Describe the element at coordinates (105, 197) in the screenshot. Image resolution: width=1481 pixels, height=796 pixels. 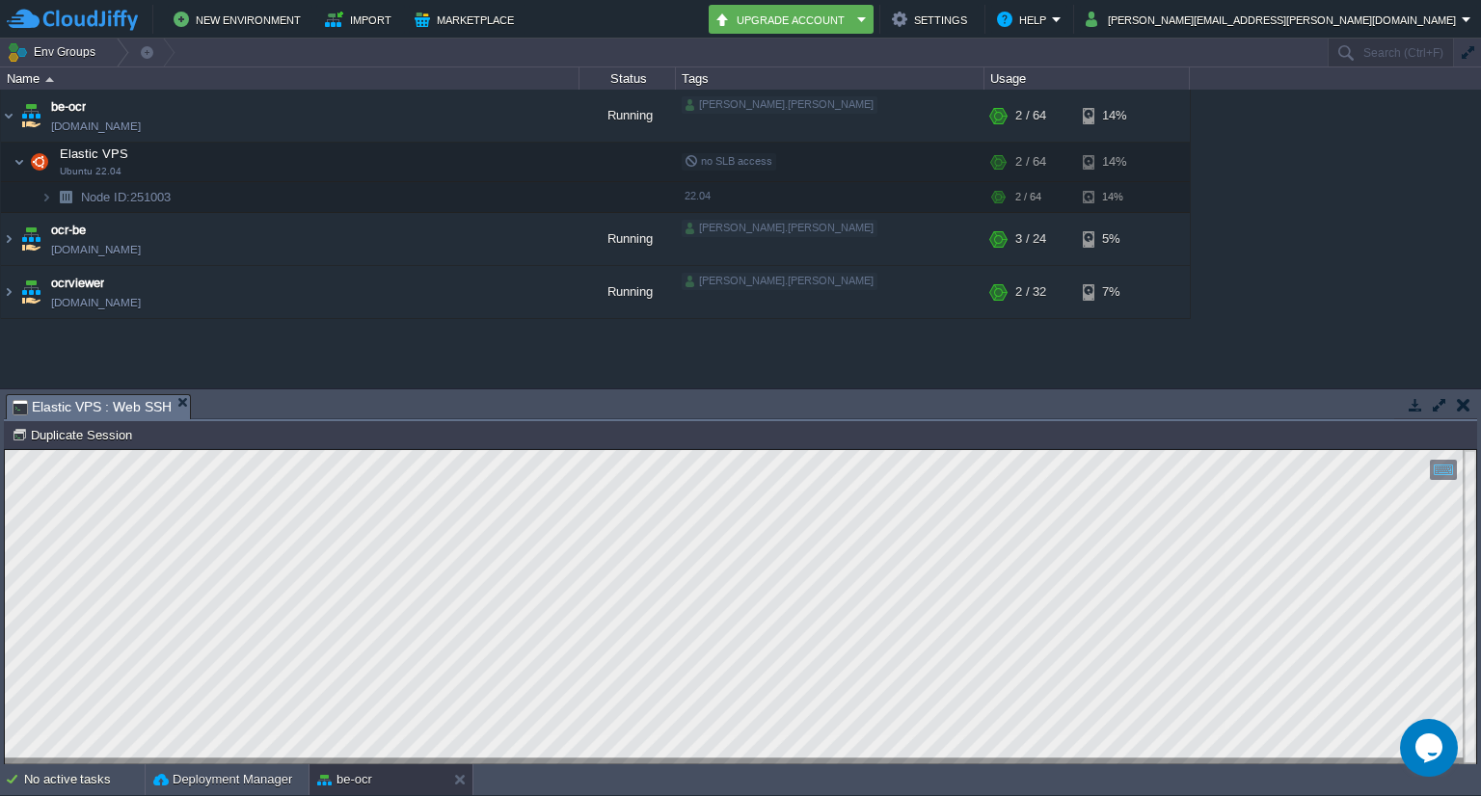
I see `span: Node ID:` at that location.